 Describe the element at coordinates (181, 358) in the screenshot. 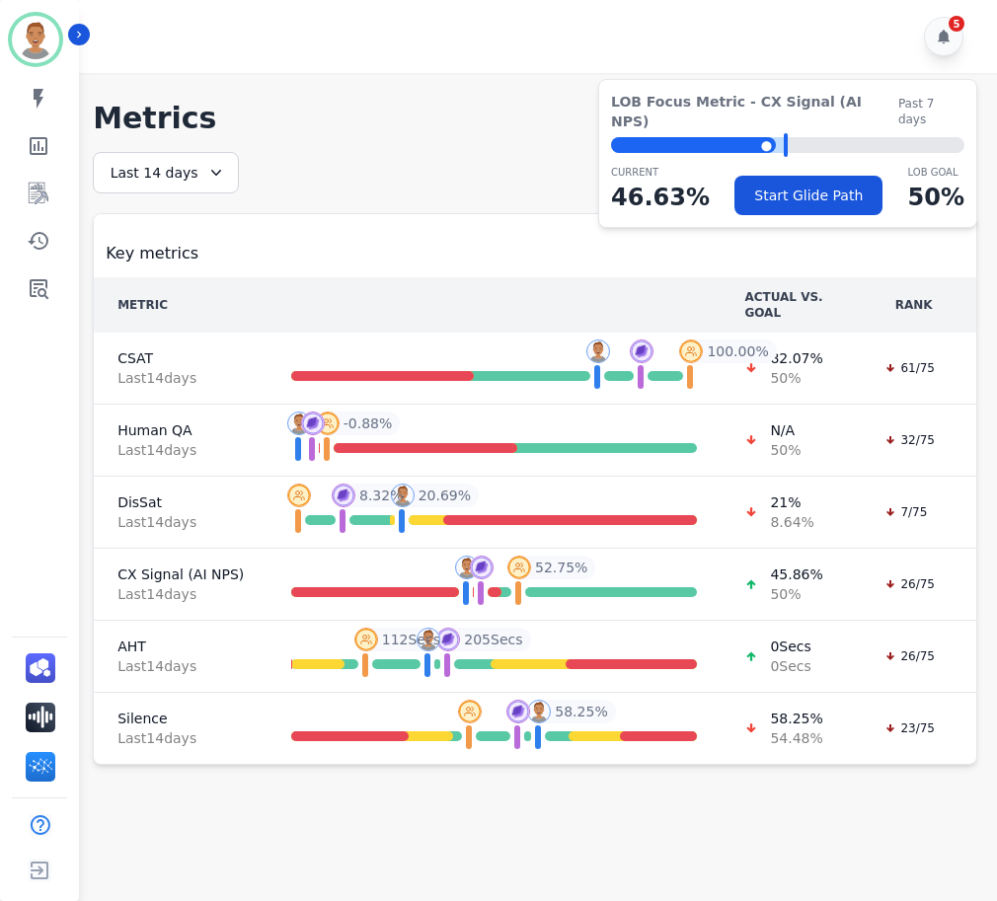

I see `span: CSAT` at that location.